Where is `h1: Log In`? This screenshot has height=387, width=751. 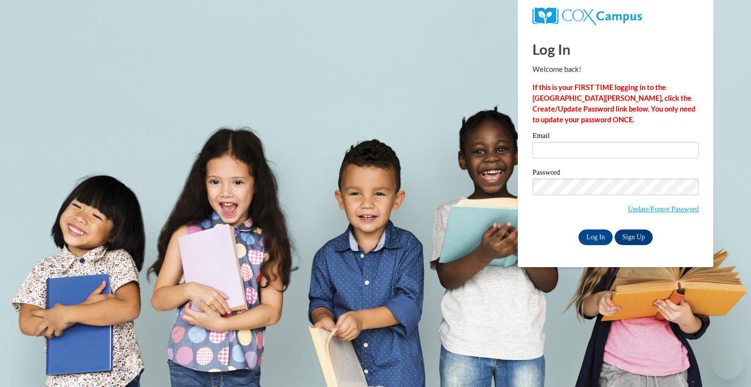 h1: Log In is located at coordinates (616, 49).